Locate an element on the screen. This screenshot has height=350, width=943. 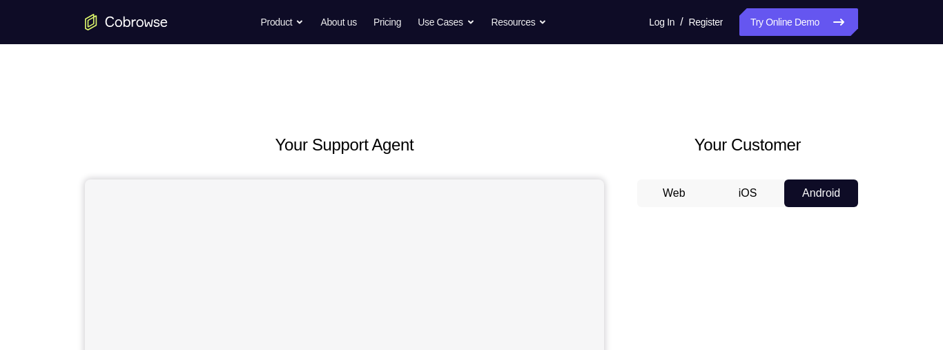
a: Try Online Demo is located at coordinates (798, 22).